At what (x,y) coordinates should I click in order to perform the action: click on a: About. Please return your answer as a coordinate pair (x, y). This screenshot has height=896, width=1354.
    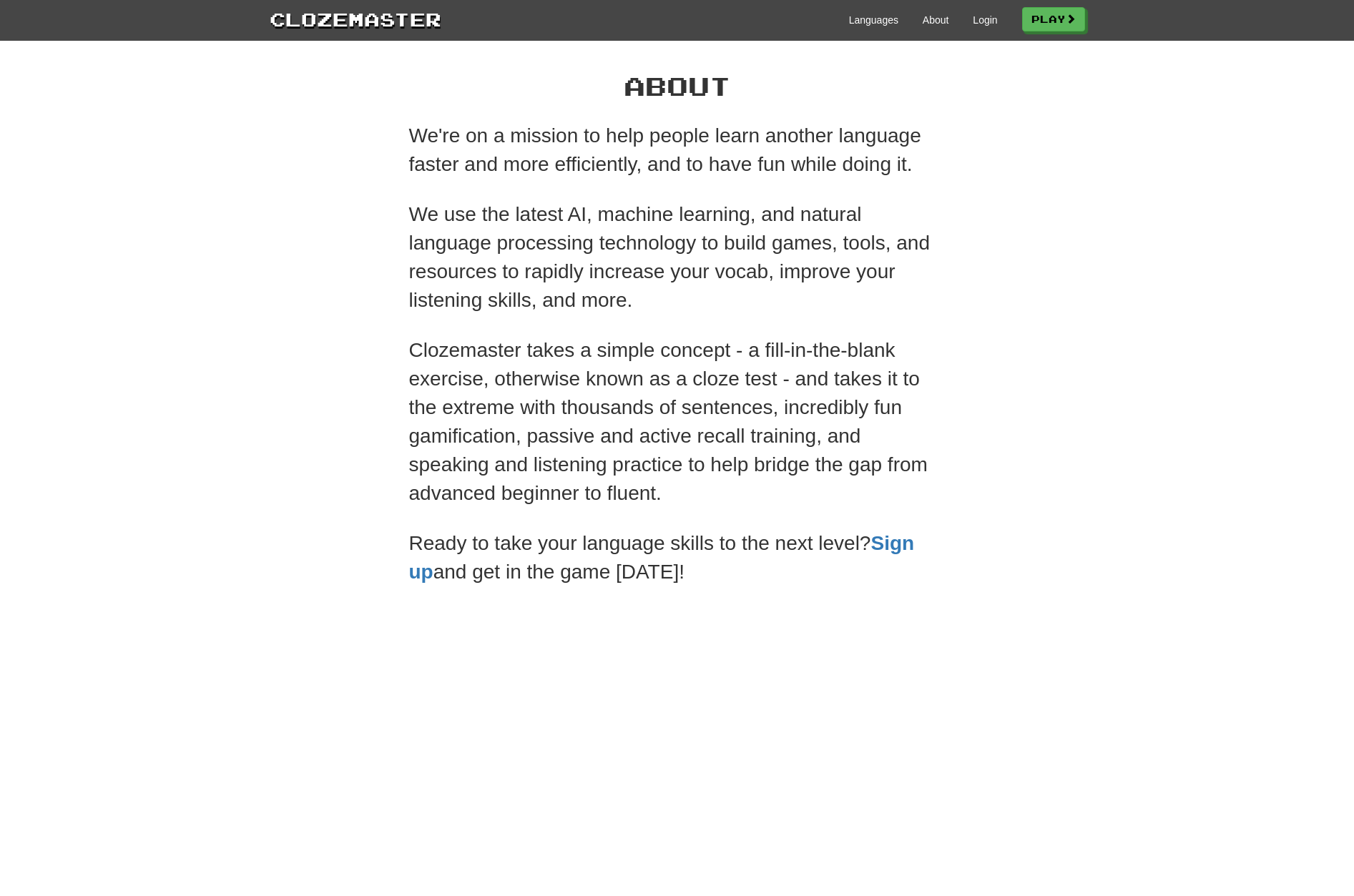
    Looking at the image, I should click on (936, 20).